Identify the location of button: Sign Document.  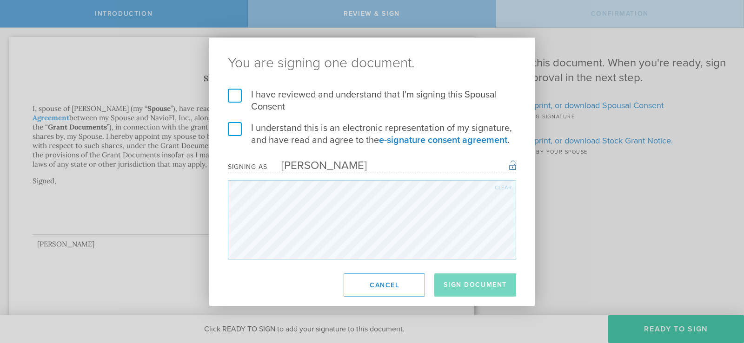
(475, 285).